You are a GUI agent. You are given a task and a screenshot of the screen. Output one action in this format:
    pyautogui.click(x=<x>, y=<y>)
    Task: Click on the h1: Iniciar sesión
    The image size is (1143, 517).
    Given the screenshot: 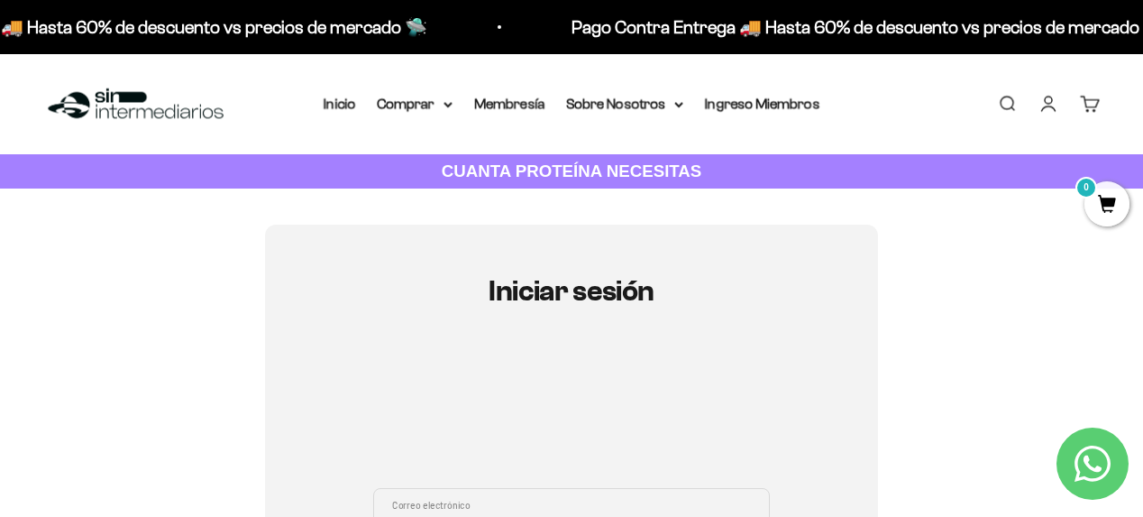 What is the action you would take?
    pyautogui.click(x=572, y=290)
    